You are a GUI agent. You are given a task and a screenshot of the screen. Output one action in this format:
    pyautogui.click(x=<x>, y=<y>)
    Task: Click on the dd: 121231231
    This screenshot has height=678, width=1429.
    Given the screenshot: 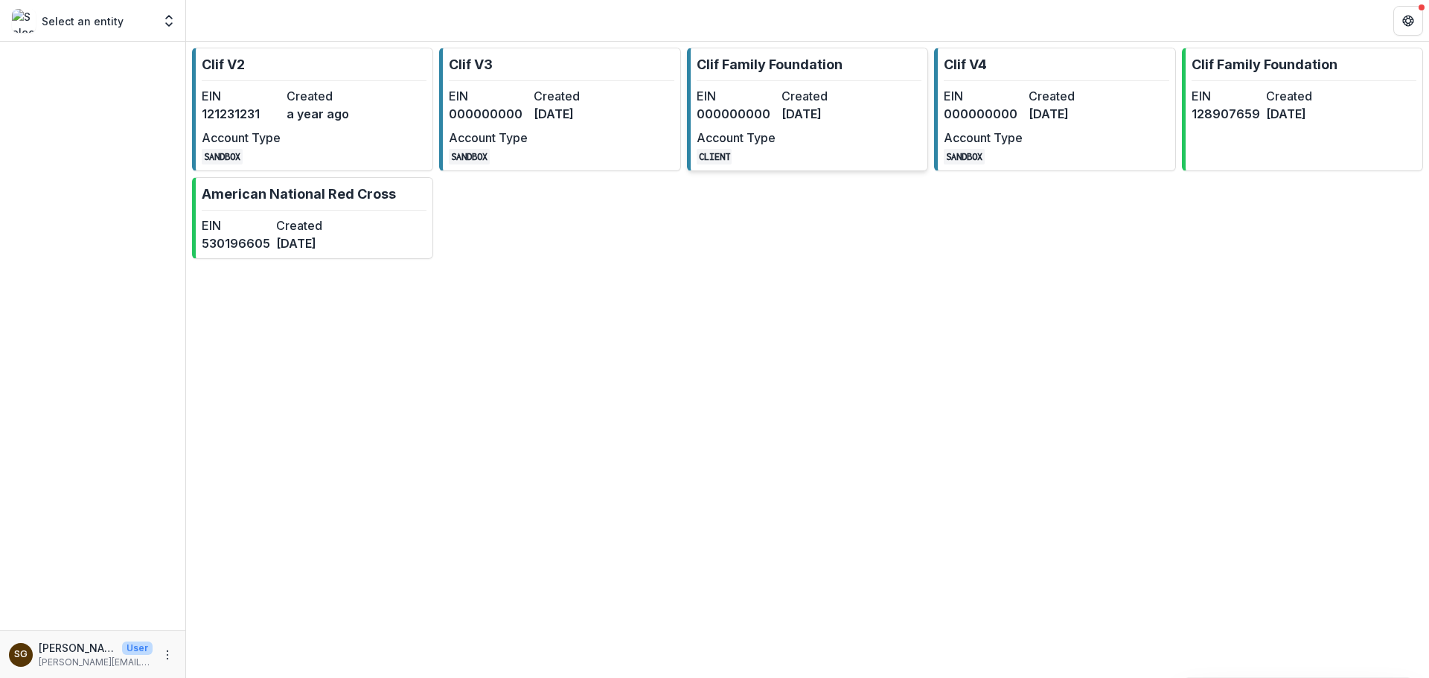 What is the action you would take?
    pyautogui.click(x=241, y=114)
    